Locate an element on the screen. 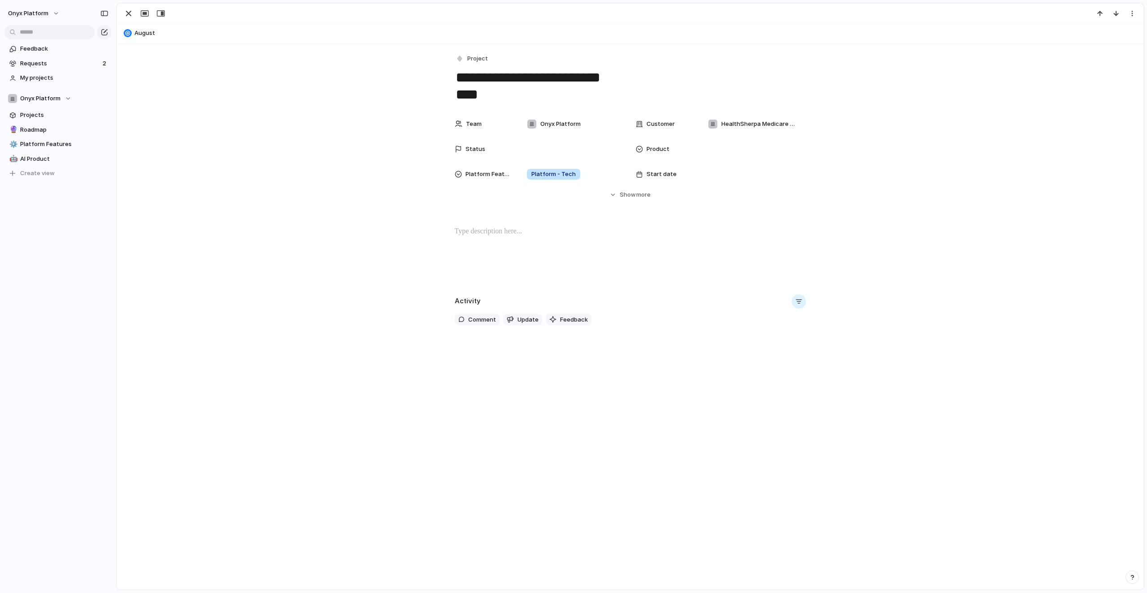 The width and height of the screenshot is (1147, 593). span: Update is located at coordinates (528, 320).